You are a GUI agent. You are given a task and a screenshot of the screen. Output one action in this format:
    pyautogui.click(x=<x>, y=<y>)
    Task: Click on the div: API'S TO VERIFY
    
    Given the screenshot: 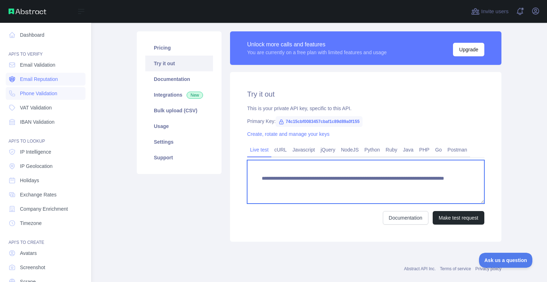 What is the action you would take?
    pyautogui.click(x=46, y=50)
    